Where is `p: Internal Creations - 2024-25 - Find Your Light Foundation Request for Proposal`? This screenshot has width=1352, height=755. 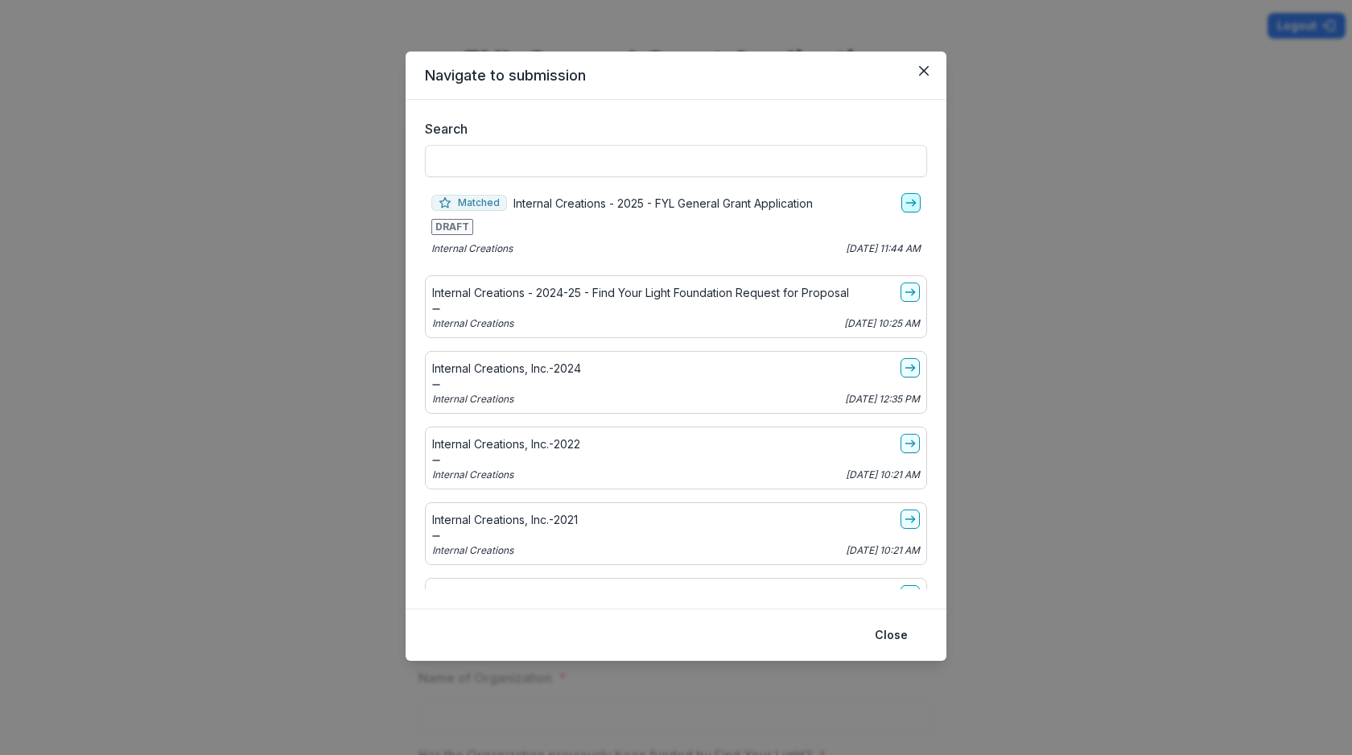 p: Internal Creations - 2024-25 - Find Your Light Foundation Request for Proposal is located at coordinates (640, 292).